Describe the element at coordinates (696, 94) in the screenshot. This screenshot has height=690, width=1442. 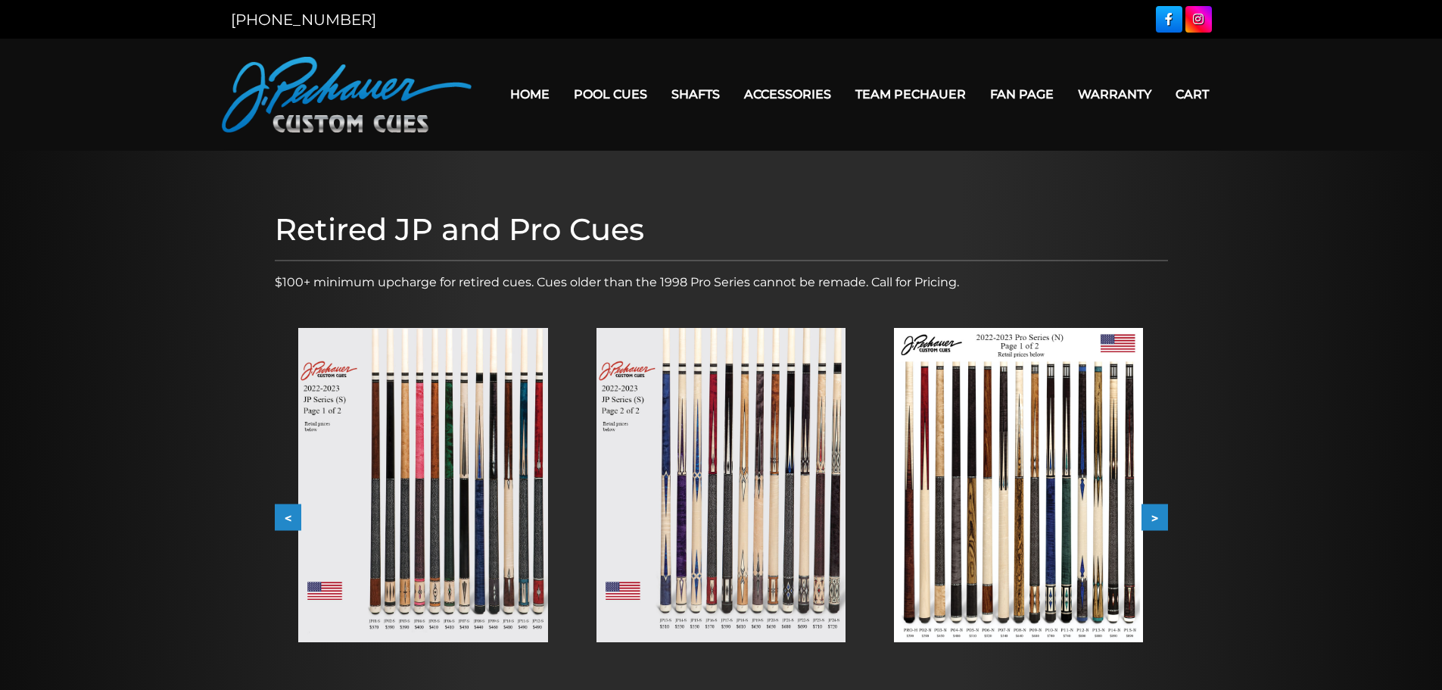
I see `a: Shafts` at that location.